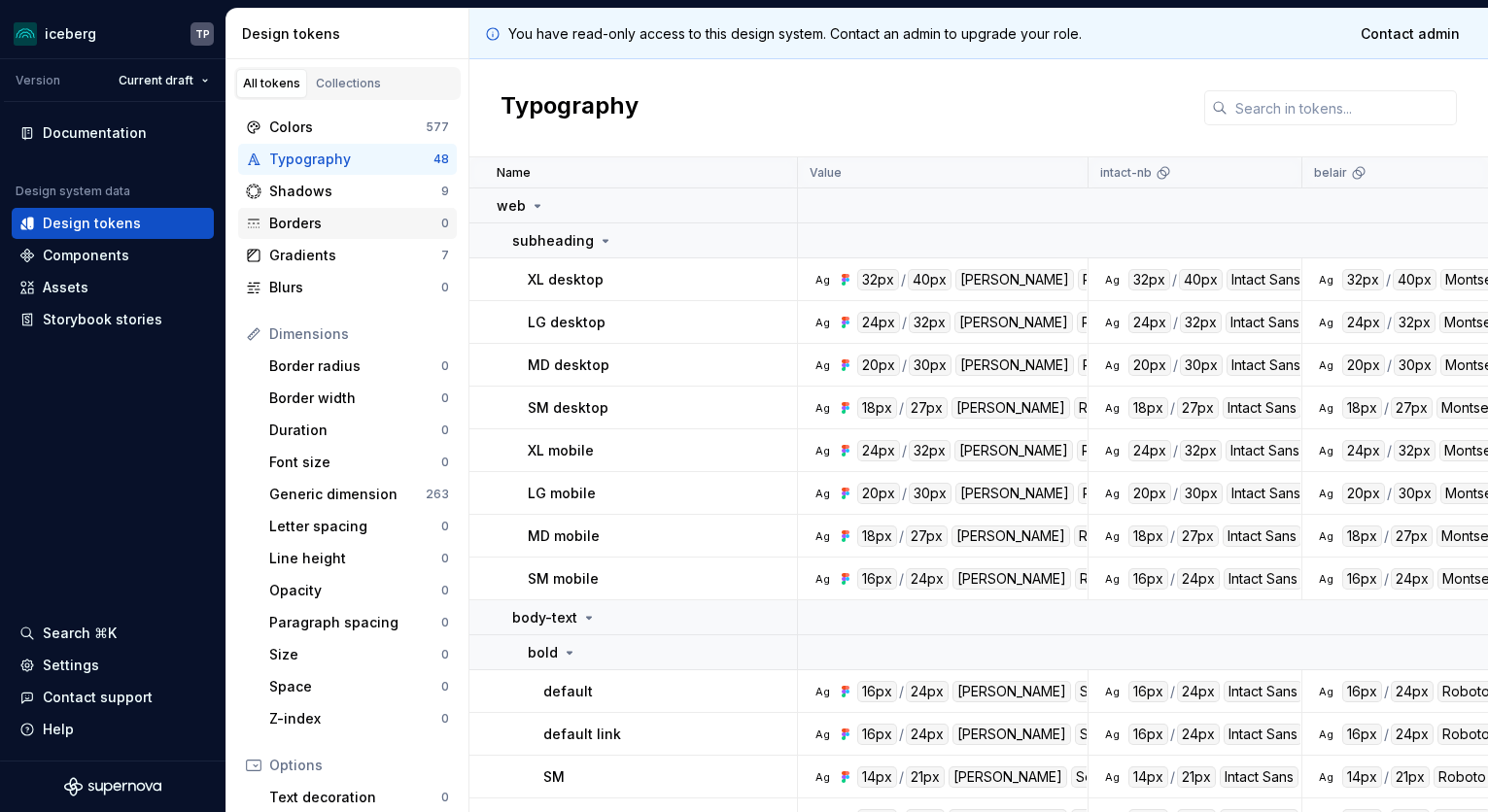  What do you see at coordinates (358, 366) in the screenshot?
I see `a: Border radius0` at bounding box center [358, 366].